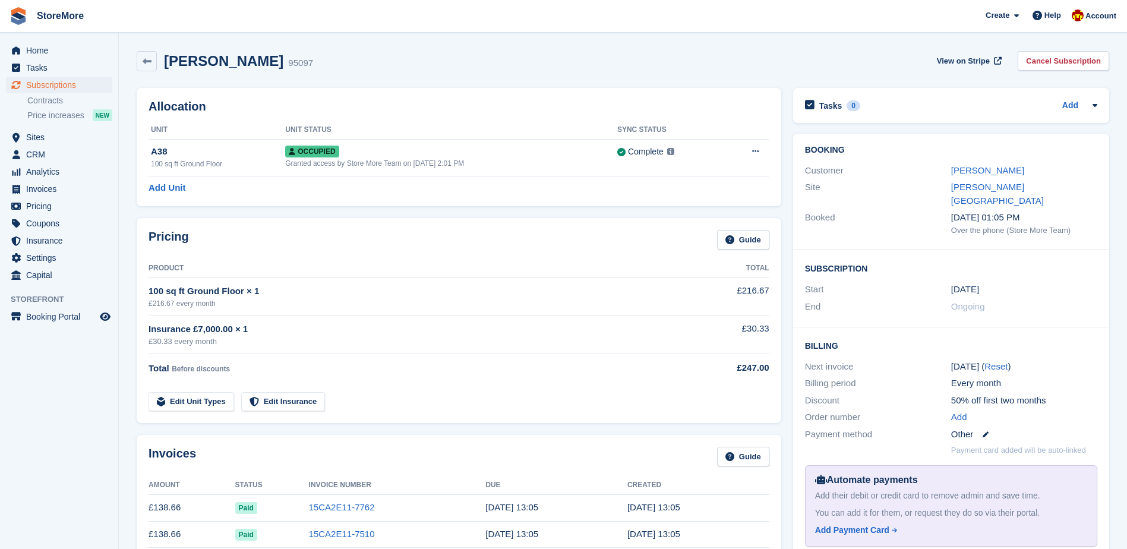 The image size is (1127, 549). What do you see at coordinates (62, 275) in the screenshot?
I see `span: Capital` at bounding box center [62, 275].